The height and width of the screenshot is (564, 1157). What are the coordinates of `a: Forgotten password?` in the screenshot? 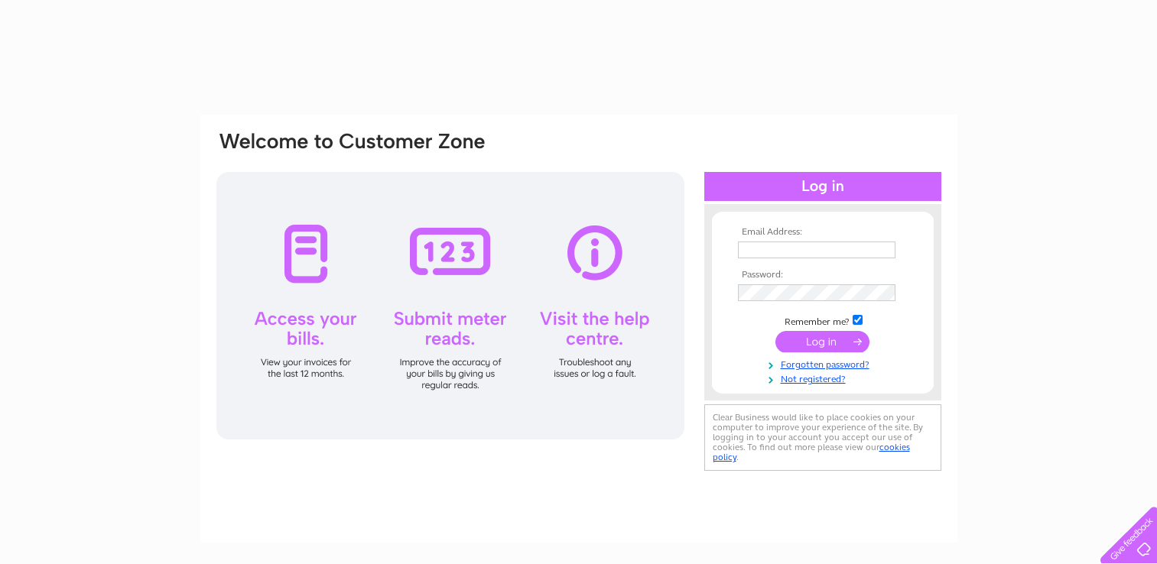 It's located at (824, 363).